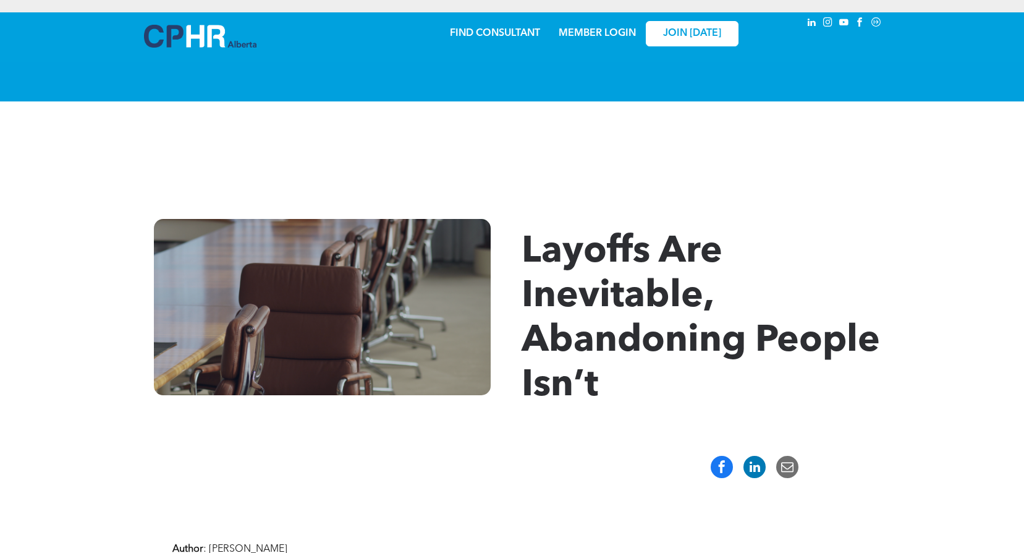  I want to click on a: MEMBER LOGIN, so click(597, 33).